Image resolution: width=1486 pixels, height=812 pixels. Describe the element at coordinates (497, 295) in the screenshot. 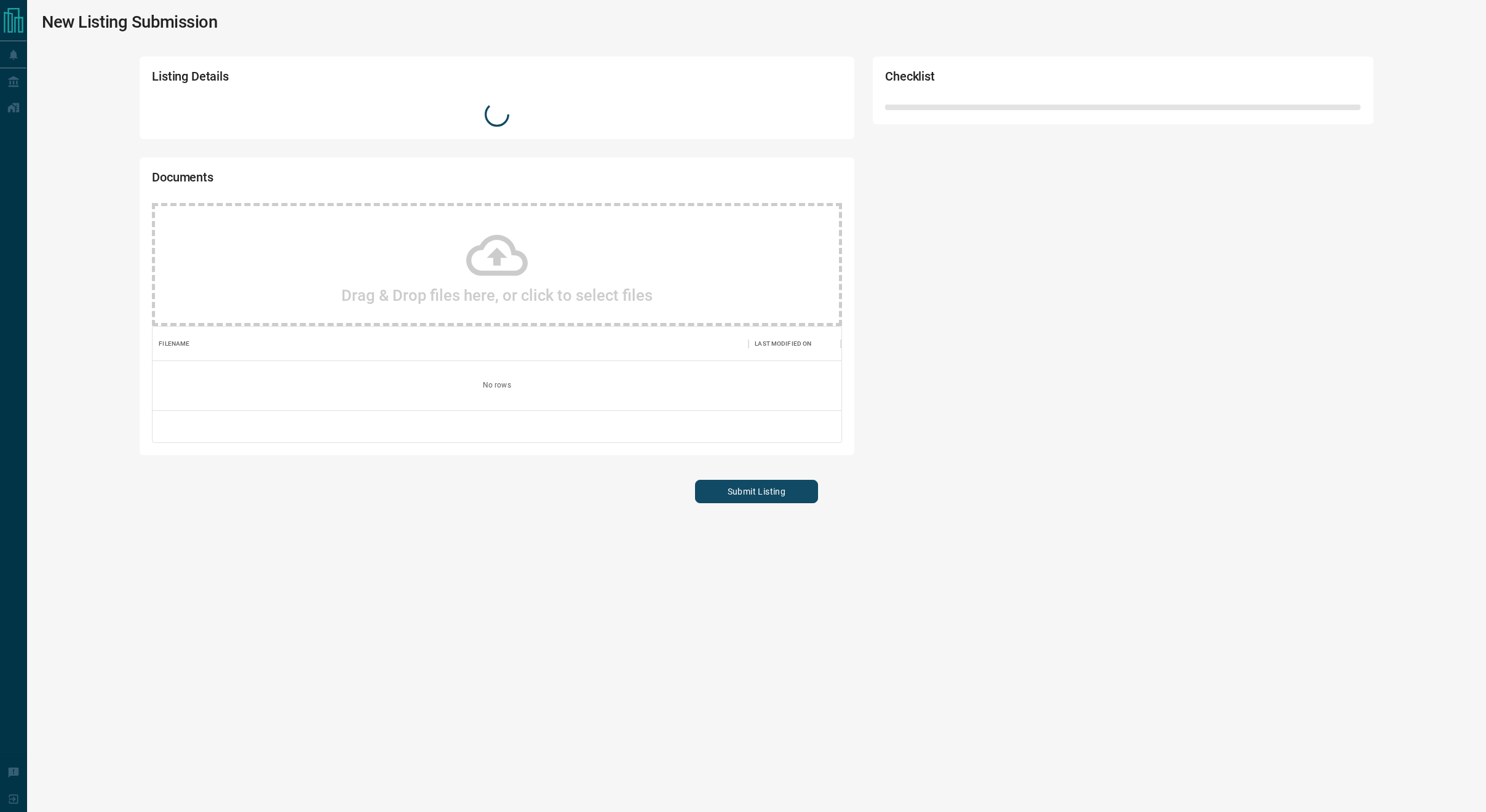

I see `h2: Drag & Drop files here, or click to select files` at that location.